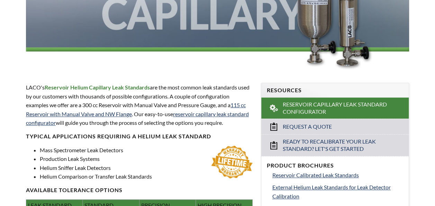  I want to click on a: Reservoir Capillary Leak Standard Configurator, so click(335, 108).